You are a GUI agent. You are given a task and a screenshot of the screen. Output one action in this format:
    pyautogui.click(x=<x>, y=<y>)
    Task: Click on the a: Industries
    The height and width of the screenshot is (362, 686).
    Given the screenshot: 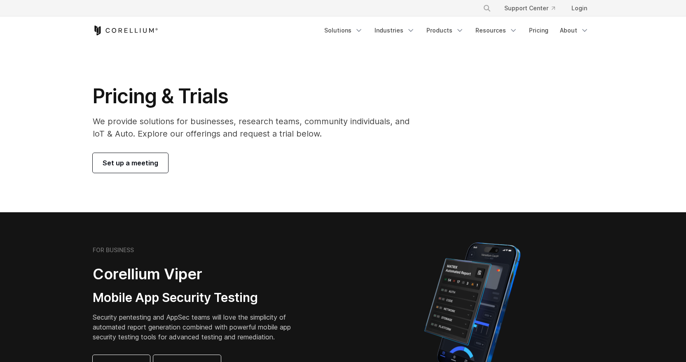 What is the action you would take?
    pyautogui.click(x=394, y=30)
    